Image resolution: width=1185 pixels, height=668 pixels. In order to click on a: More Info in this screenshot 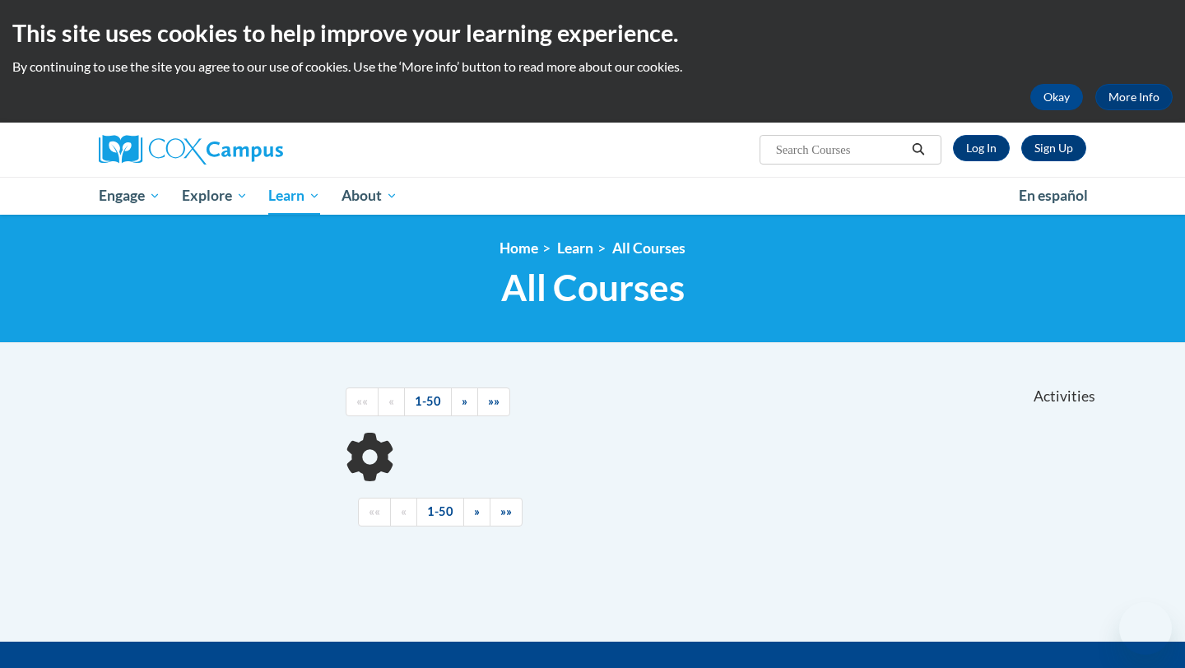, I will do `click(1134, 97)`.